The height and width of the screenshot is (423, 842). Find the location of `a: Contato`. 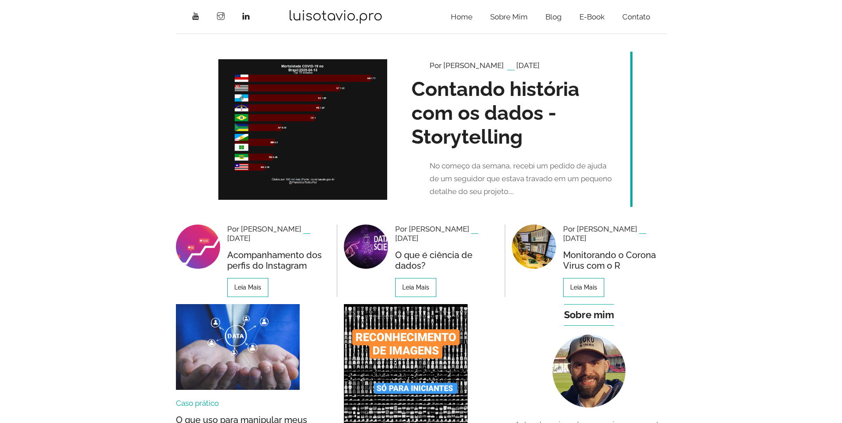

a: Contato is located at coordinates (636, 17).